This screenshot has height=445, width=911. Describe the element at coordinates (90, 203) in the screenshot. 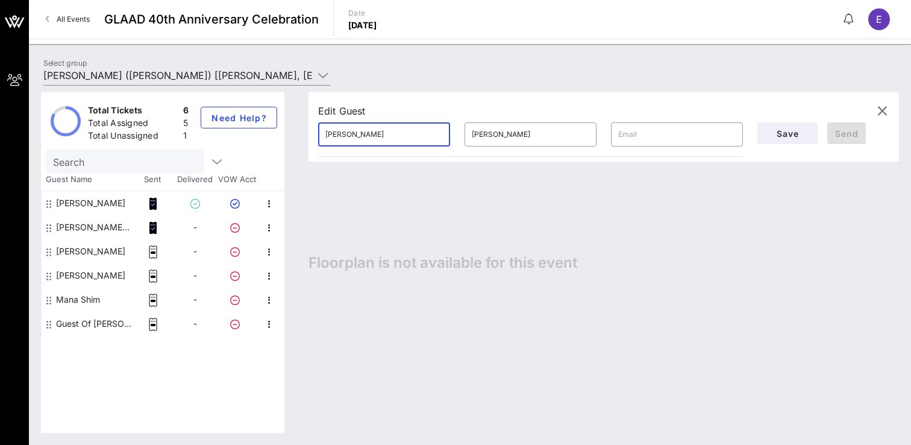

I see `div: Emily Sussman` at that location.